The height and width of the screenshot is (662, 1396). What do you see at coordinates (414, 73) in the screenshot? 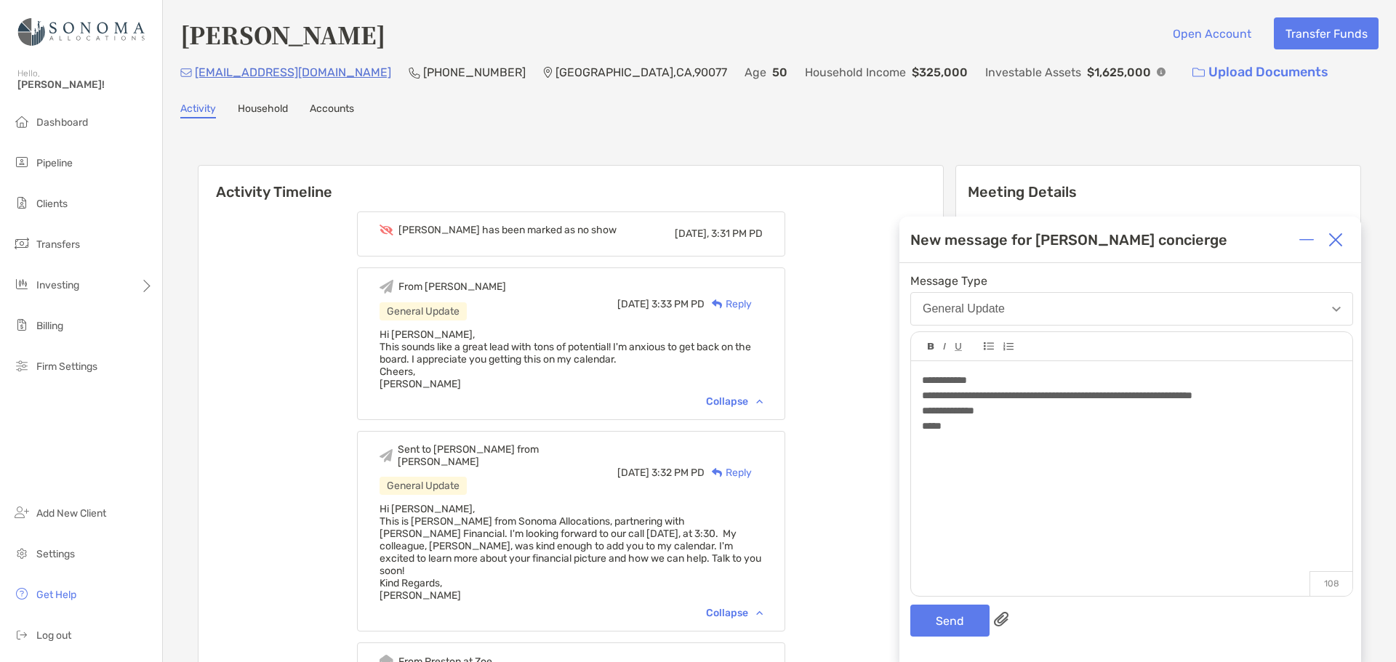
I see `img: Phone Icon` at bounding box center [414, 73].